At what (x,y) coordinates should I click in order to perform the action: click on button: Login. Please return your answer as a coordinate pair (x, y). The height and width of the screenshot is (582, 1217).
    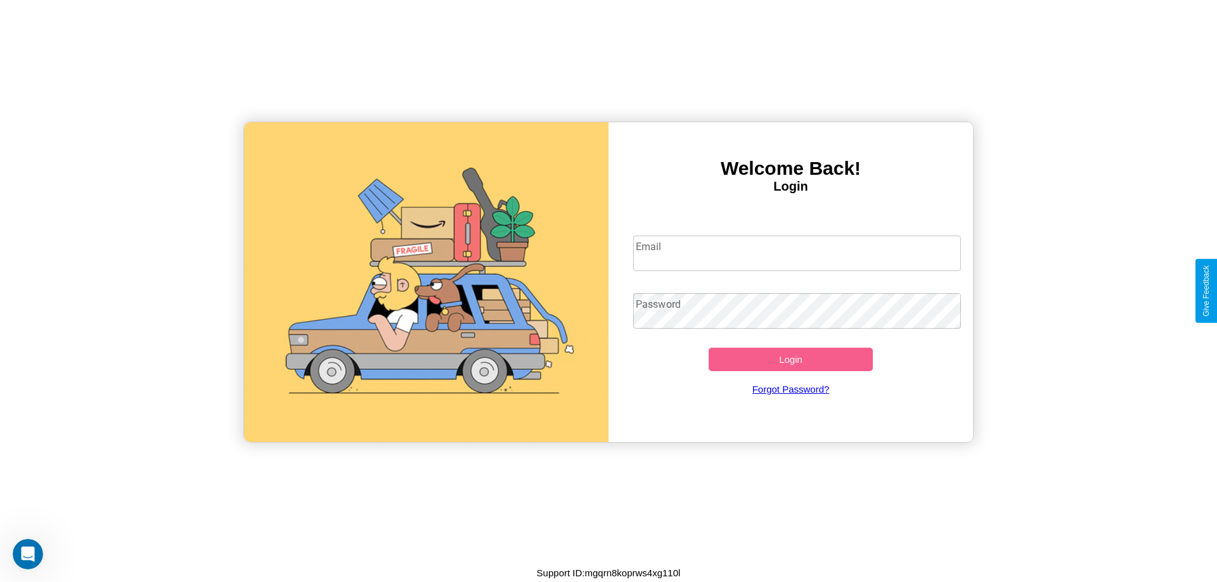
    Looking at the image, I should click on (790, 359).